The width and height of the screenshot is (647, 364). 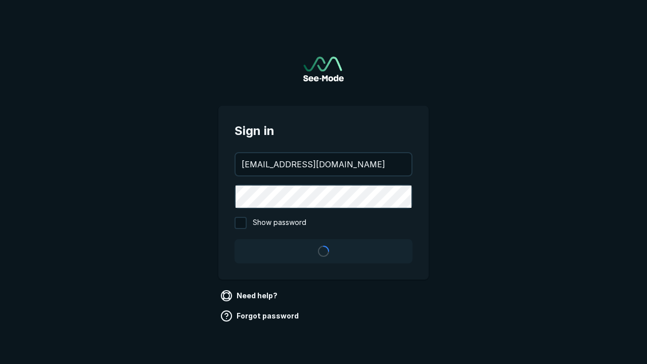 I want to click on span: Sign in, so click(x=323, y=131).